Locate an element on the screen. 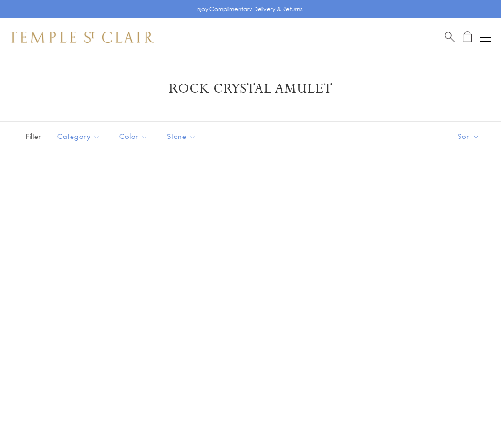 The image size is (501, 424). button: Stone is located at coordinates (181, 136).